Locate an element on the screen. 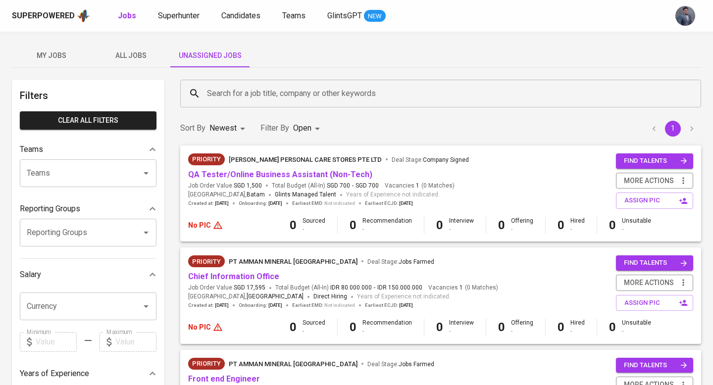 Image resolution: width=713 pixels, height=385 pixels. div: Open is located at coordinates (308, 128).